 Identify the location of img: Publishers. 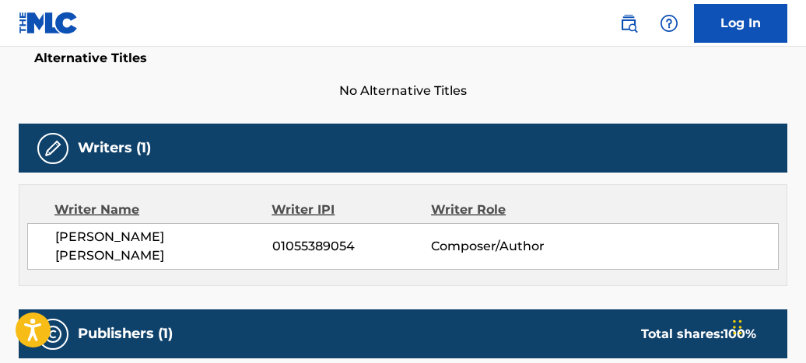
(53, 335).